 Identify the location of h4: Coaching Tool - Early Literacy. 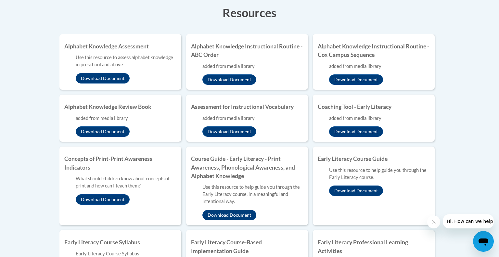
(374, 107).